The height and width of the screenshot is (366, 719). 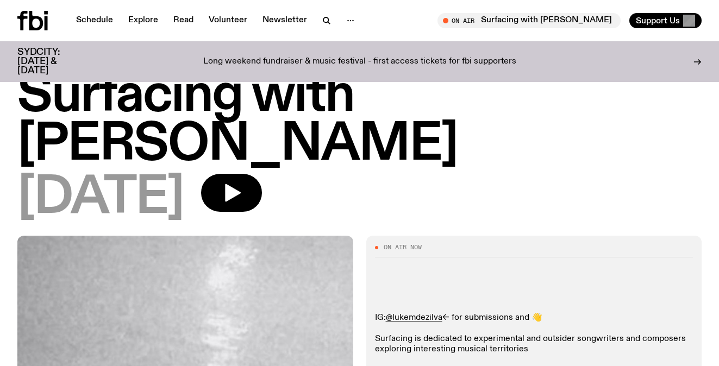 What do you see at coordinates (360, 62) in the screenshot?
I see `p: Long weekend fundraiser & music festival - first access tickets for fbi supporters` at bounding box center [360, 62].